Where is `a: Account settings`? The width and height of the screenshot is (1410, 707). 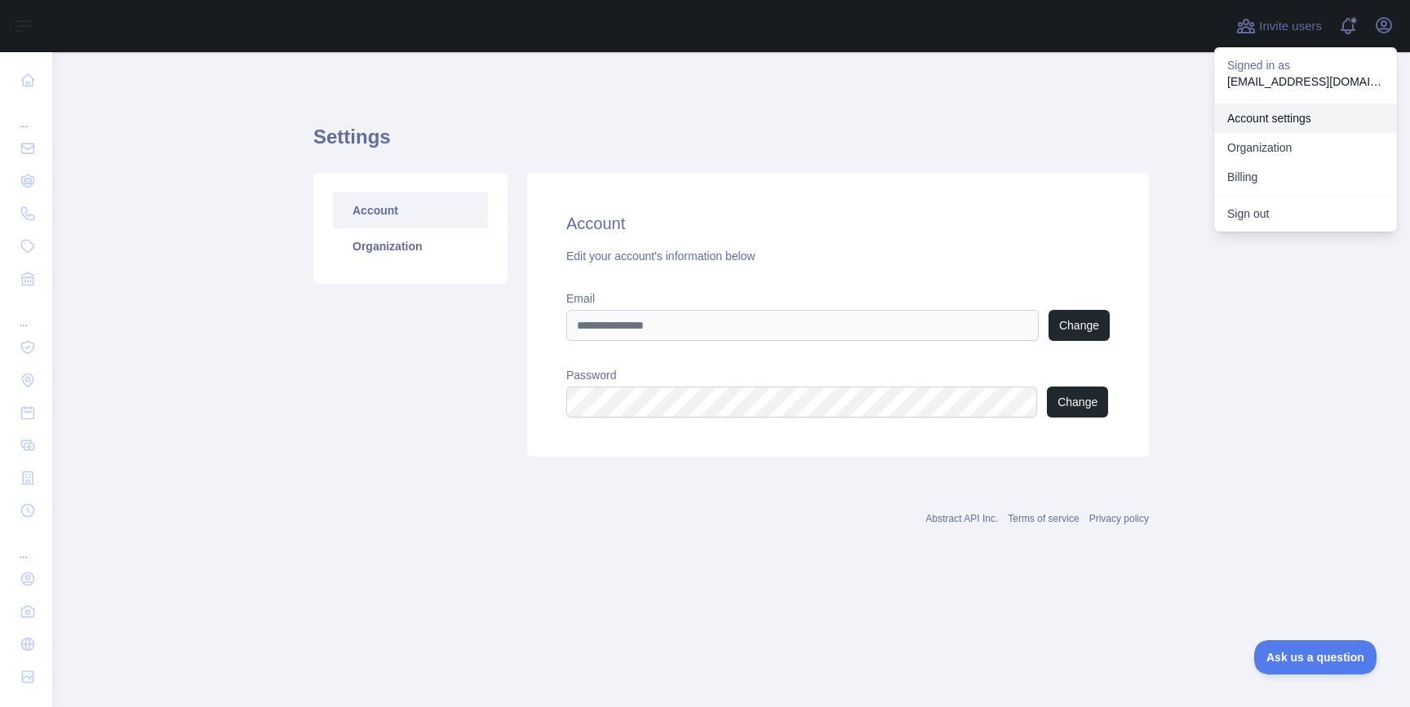
a: Account settings is located at coordinates (1305, 118).